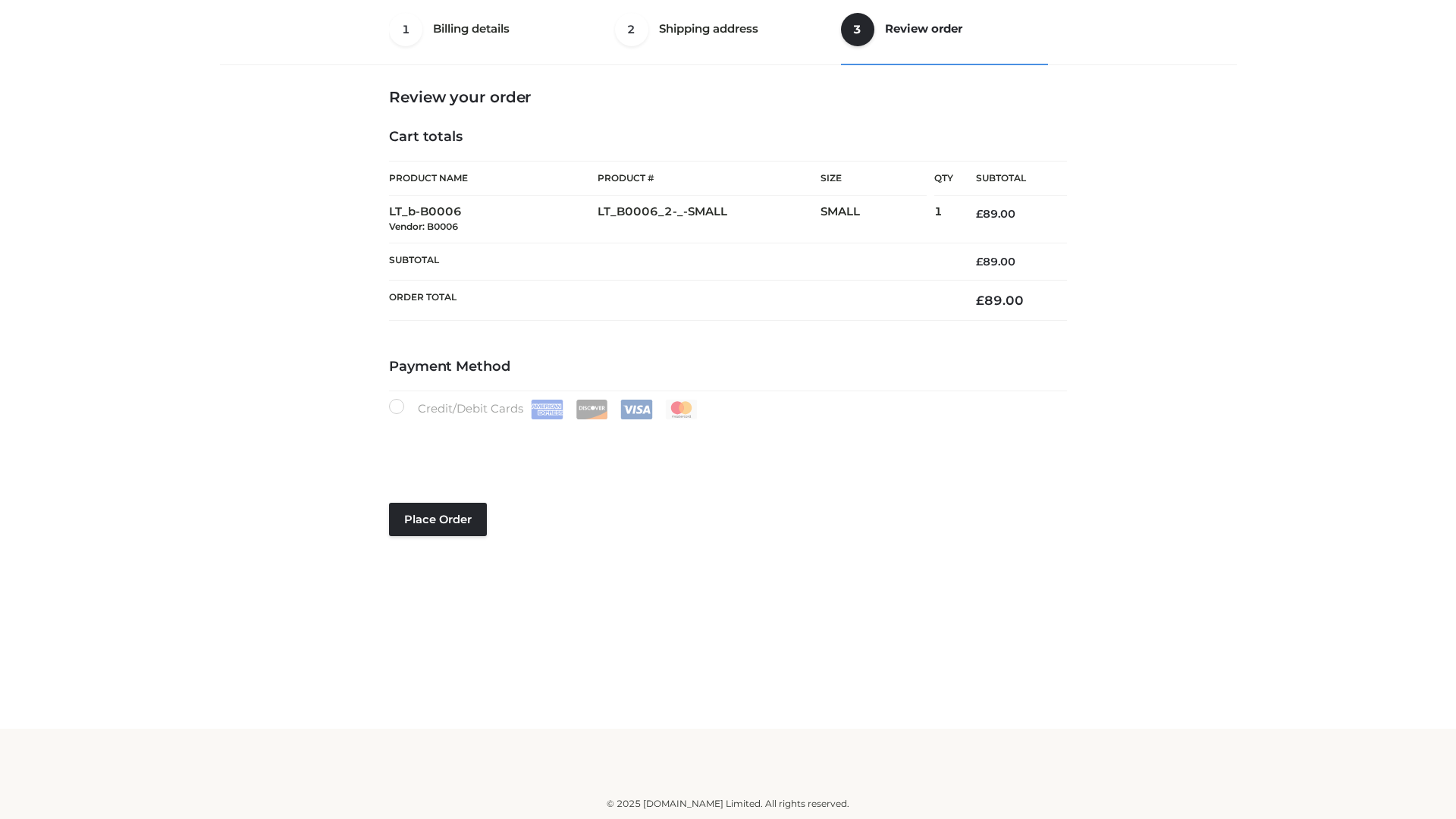 The height and width of the screenshot is (819, 1456). What do you see at coordinates (728, 97) in the screenshot?
I see `h3: Review your order` at bounding box center [728, 97].